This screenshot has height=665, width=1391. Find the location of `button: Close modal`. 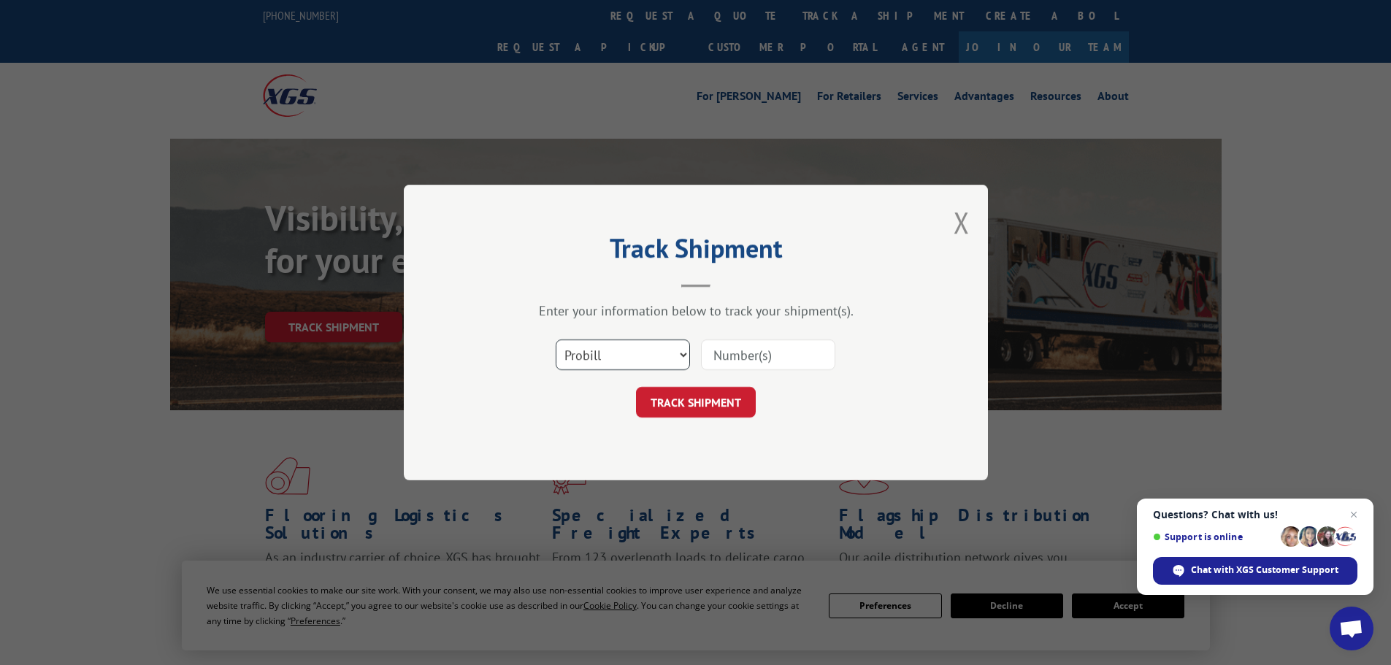

button: Close modal is located at coordinates (961, 222).